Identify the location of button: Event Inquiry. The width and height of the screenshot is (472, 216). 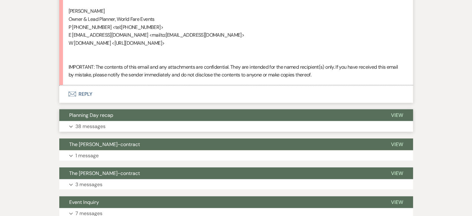
(220, 202).